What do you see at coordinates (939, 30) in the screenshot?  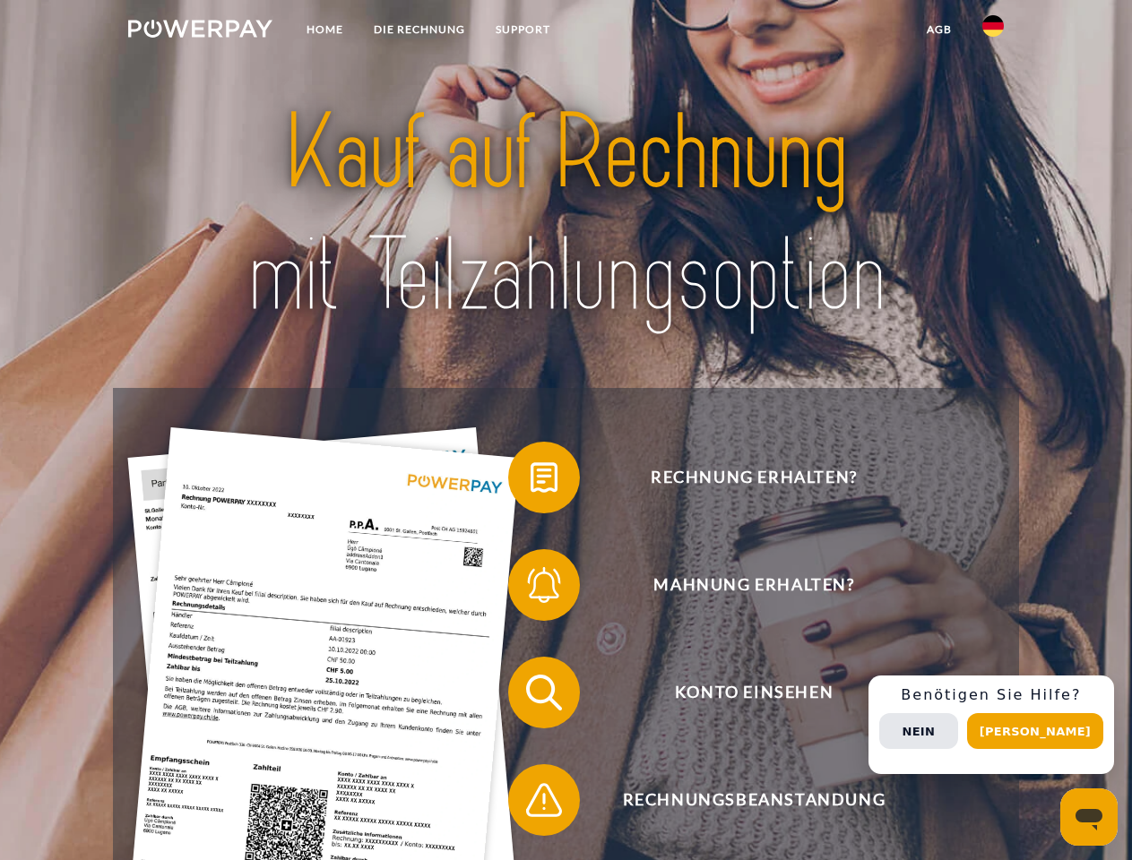 I see `a: agb` at bounding box center [939, 30].